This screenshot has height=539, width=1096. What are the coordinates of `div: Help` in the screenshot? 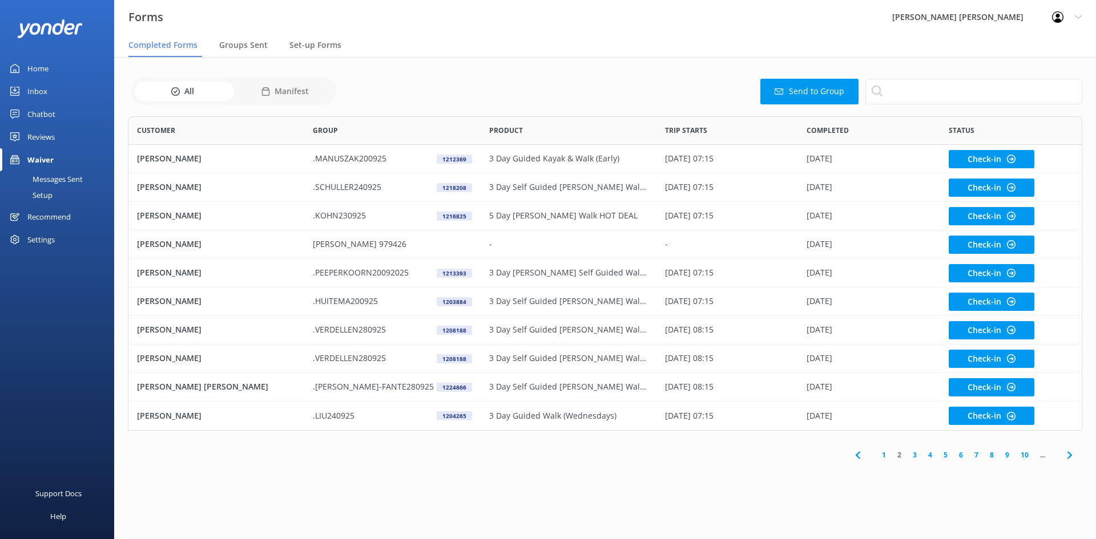 It's located at (58, 516).